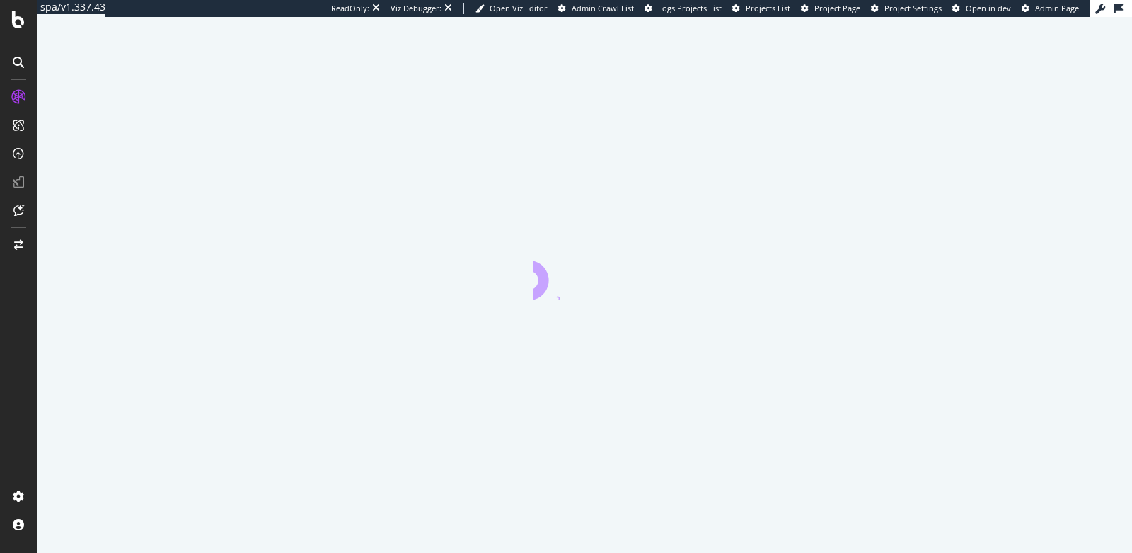 The width and height of the screenshot is (1132, 553). What do you see at coordinates (683, 8) in the screenshot?
I see `a: Logs Projects List` at bounding box center [683, 8].